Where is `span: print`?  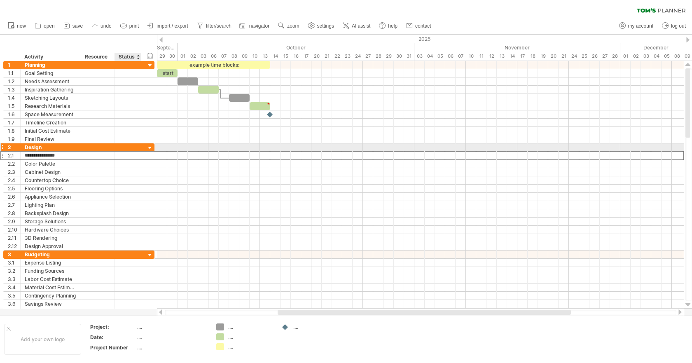
span: print is located at coordinates (134, 26).